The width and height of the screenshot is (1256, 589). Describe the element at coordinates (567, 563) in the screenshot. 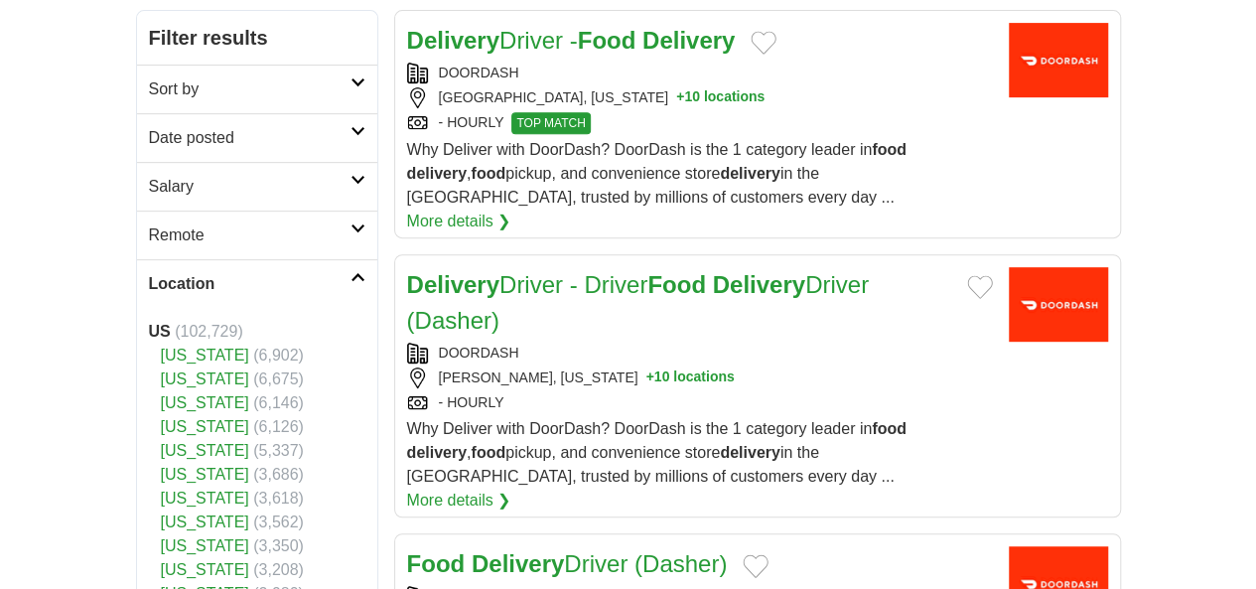

I see `a: Food DeliveryDriver (Dasher)` at that location.